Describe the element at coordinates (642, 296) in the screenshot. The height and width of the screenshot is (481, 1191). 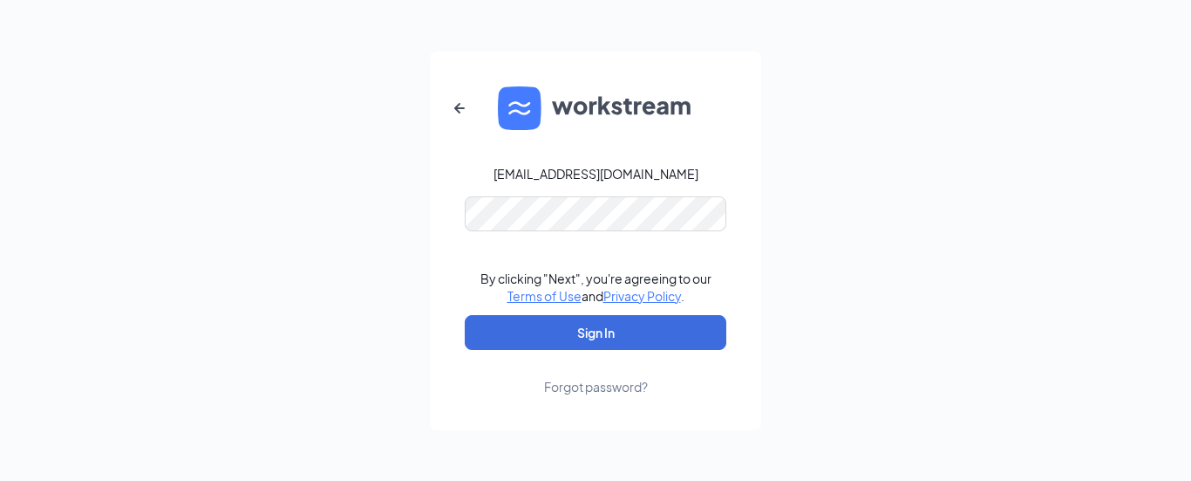
I see `a: Privacy Policy` at that location.